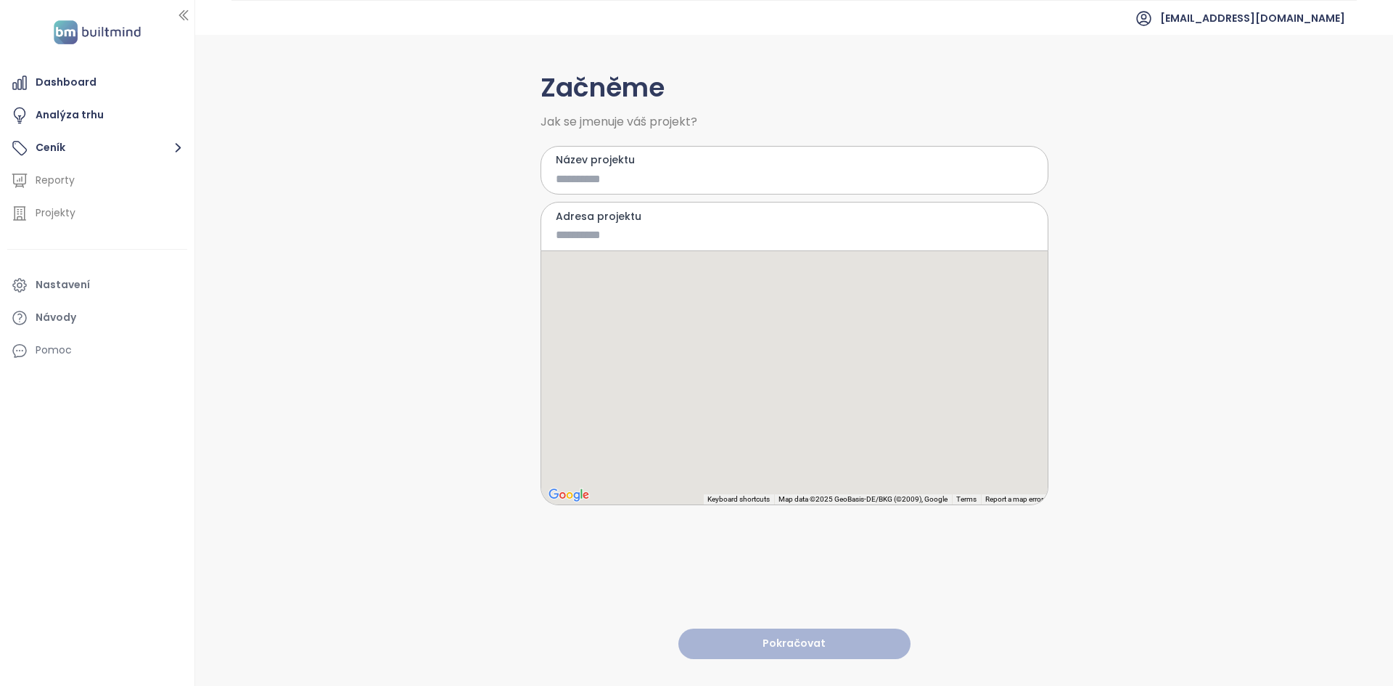  What do you see at coordinates (97, 32) in the screenshot?
I see `img: logo` at bounding box center [97, 32].